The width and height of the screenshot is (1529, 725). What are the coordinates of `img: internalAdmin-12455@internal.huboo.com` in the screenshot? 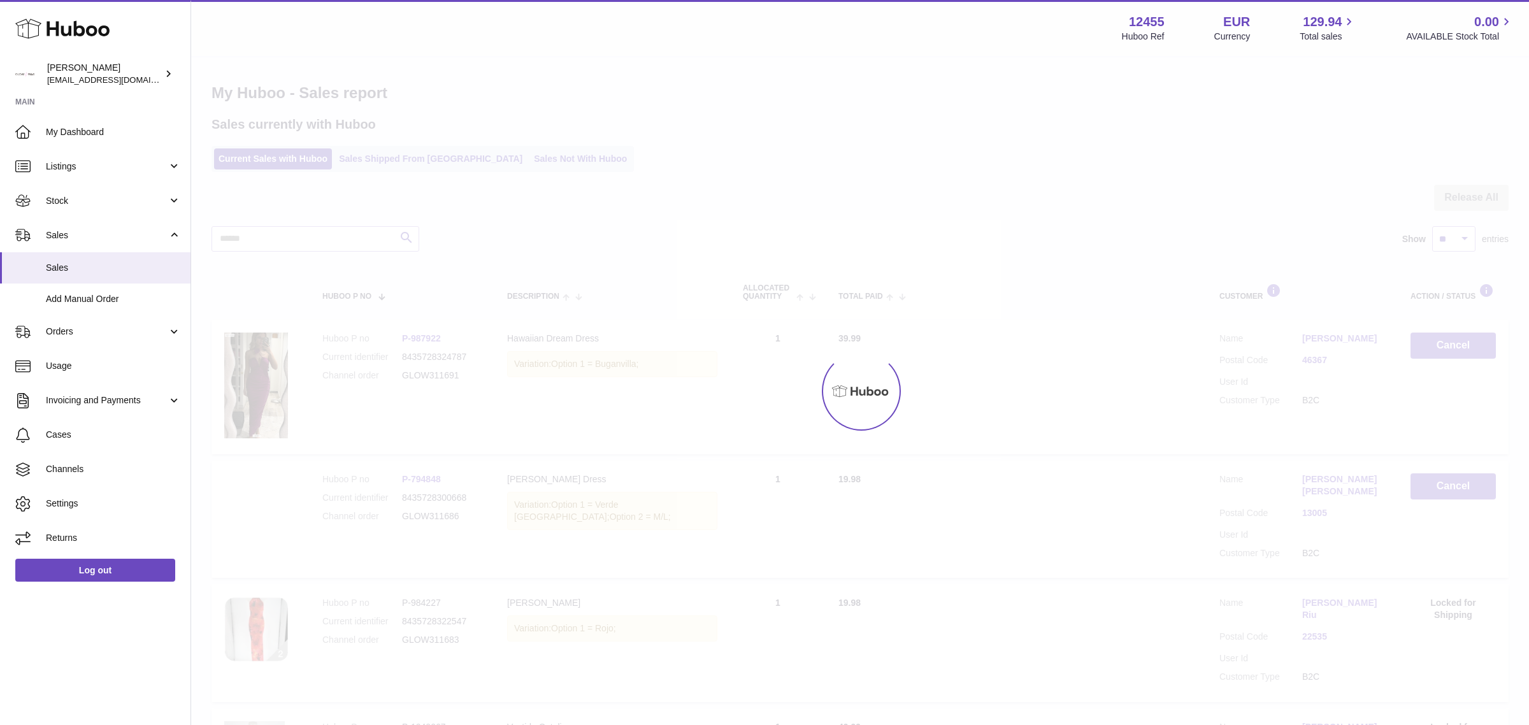 It's located at (25, 74).